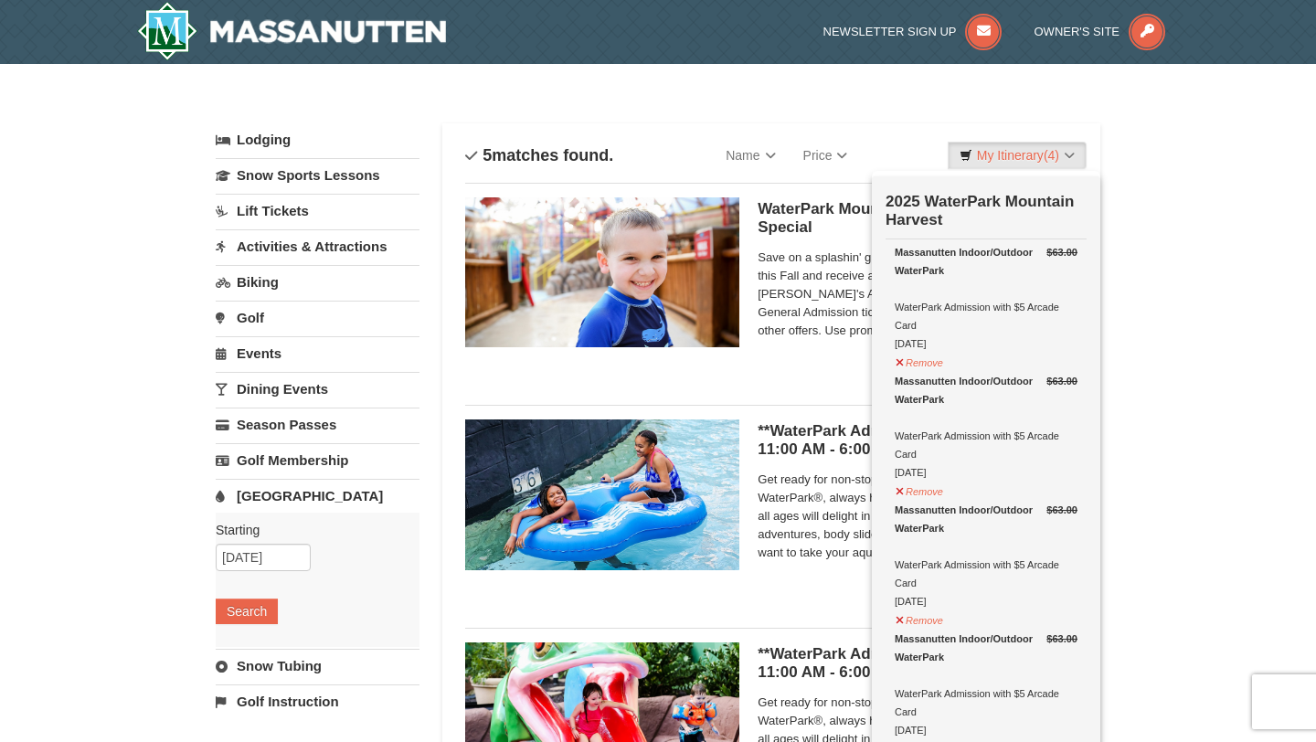  Describe the element at coordinates (317, 281) in the screenshot. I see `a: Biking` at that location.